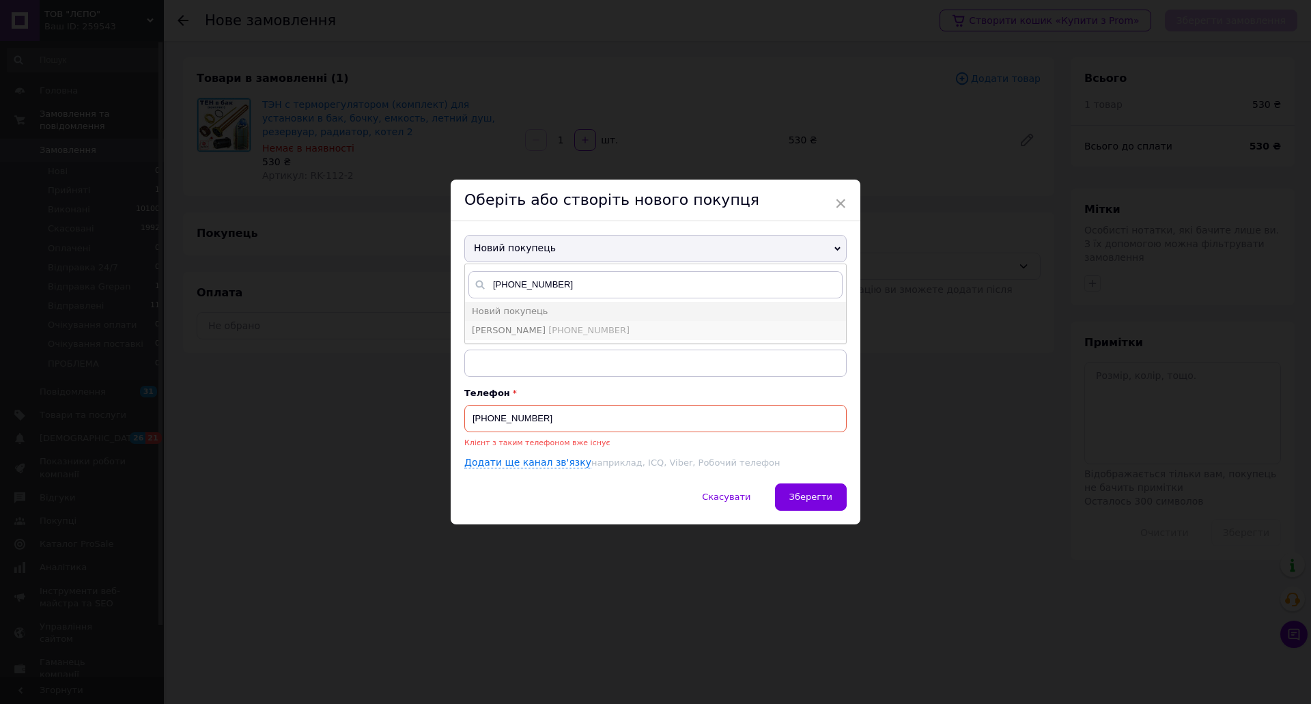  What do you see at coordinates (811, 496) in the screenshot?
I see `span: Зберегти` at bounding box center [811, 496].